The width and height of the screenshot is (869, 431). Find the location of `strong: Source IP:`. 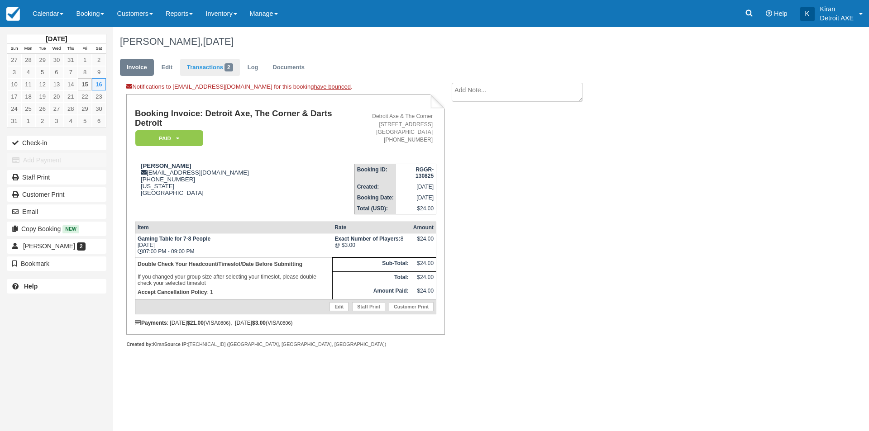

strong: Source IP: is located at coordinates (176, 344).